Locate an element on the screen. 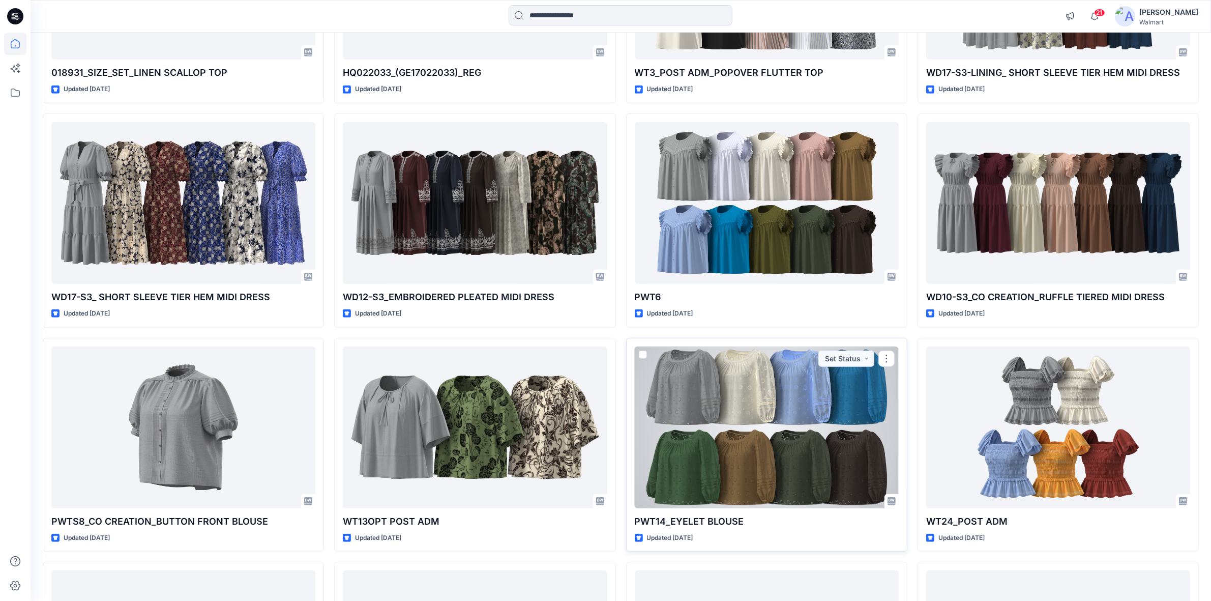 The image size is (1211, 601). p: WD17-S3-LINING_ SHORT SLEEVE TIER HEM MIDI DRESS is located at coordinates (1058, 73).